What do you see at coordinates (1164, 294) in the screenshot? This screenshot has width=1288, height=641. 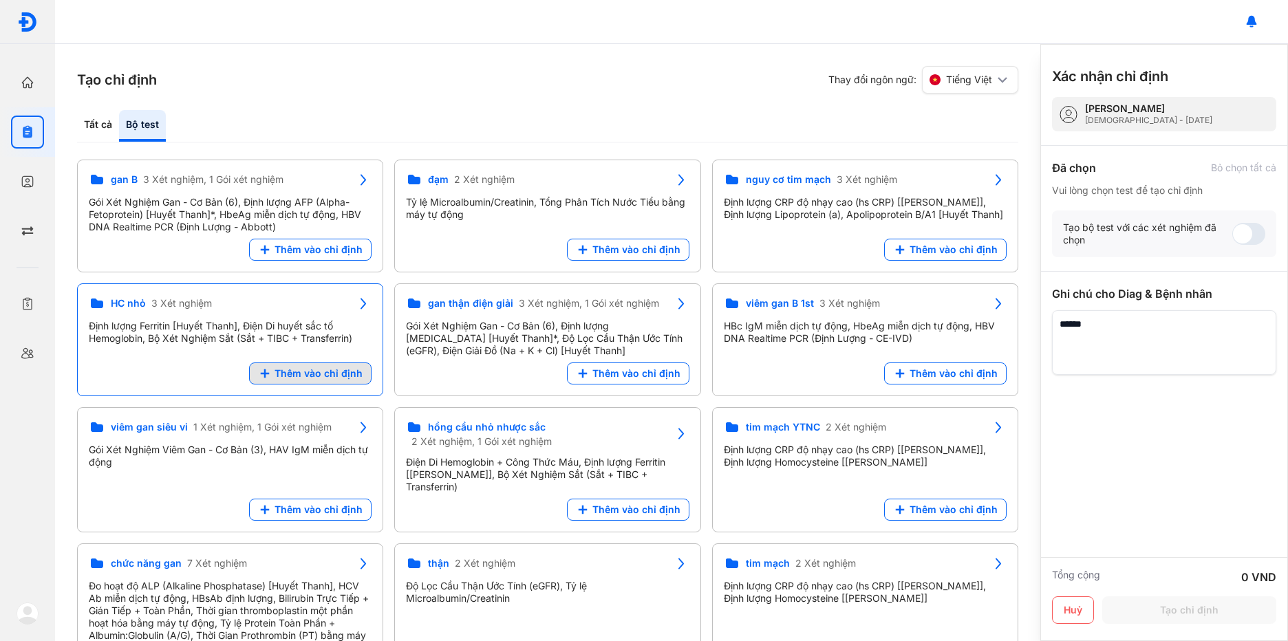 I see `div: Ghi chú cho Diag & Bệnh nhân` at bounding box center [1164, 294].